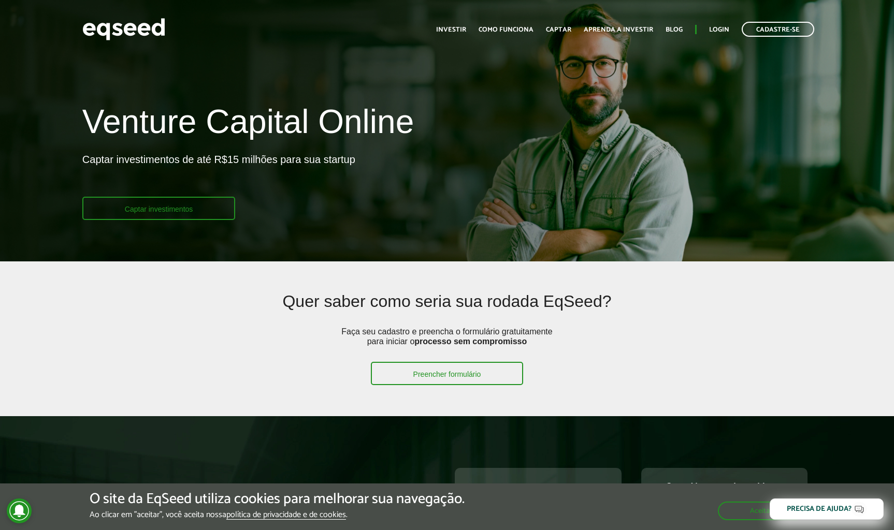 The image size is (894, 530). I want to click on p: Faça seu cadastro e preencha o formulário gratuitamente para iniciar o, so click(447, 344).